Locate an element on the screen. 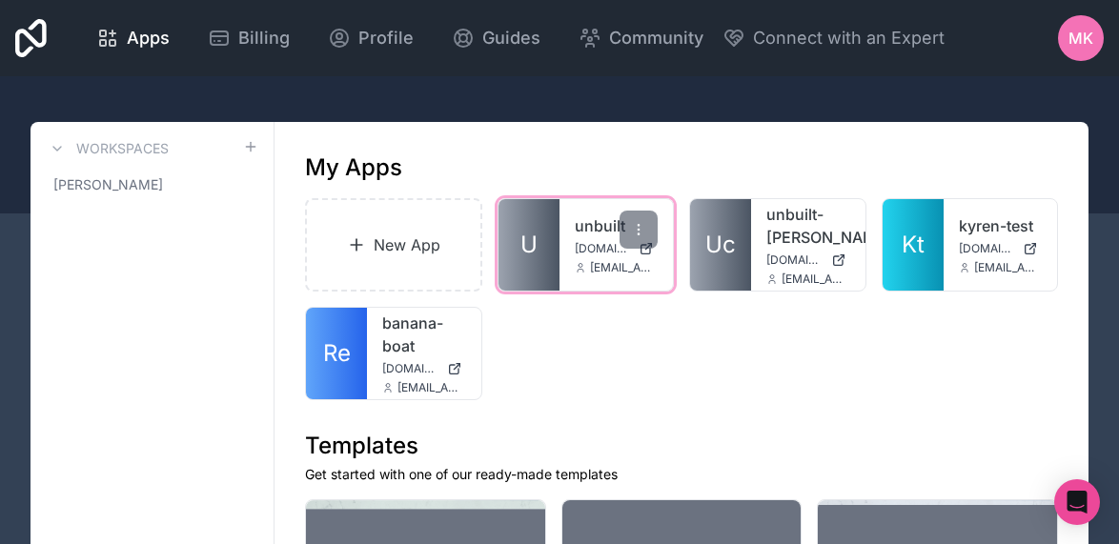  span: Apps is located at coordinates (148, 38).